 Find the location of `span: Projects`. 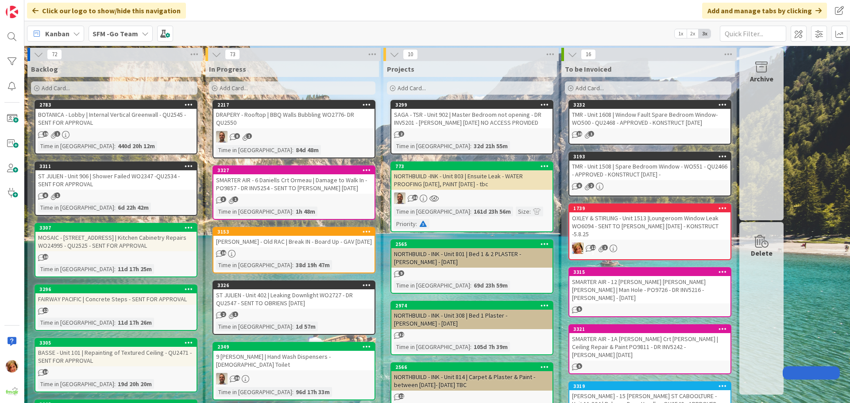

span: Projects is located at coordinates (401, 69).